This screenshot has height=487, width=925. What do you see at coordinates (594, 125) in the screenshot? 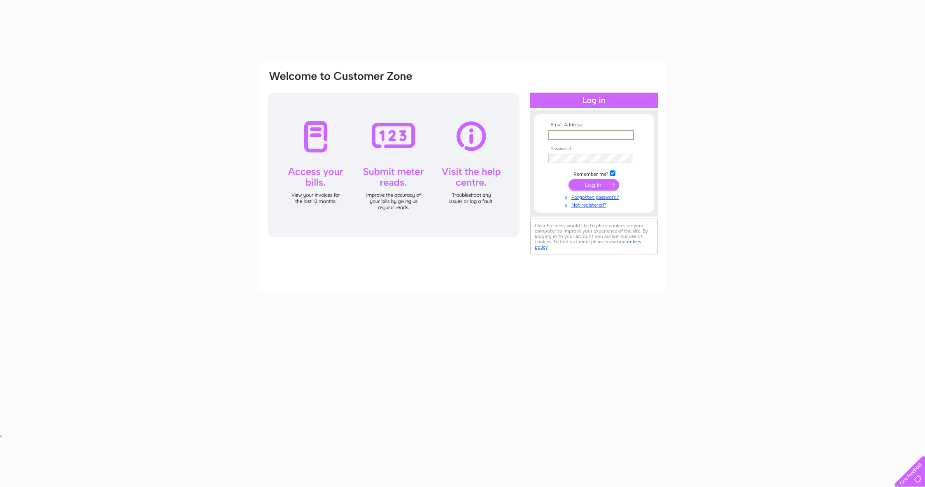
I see `th: Email Address:` at bounding box center [594, 125].